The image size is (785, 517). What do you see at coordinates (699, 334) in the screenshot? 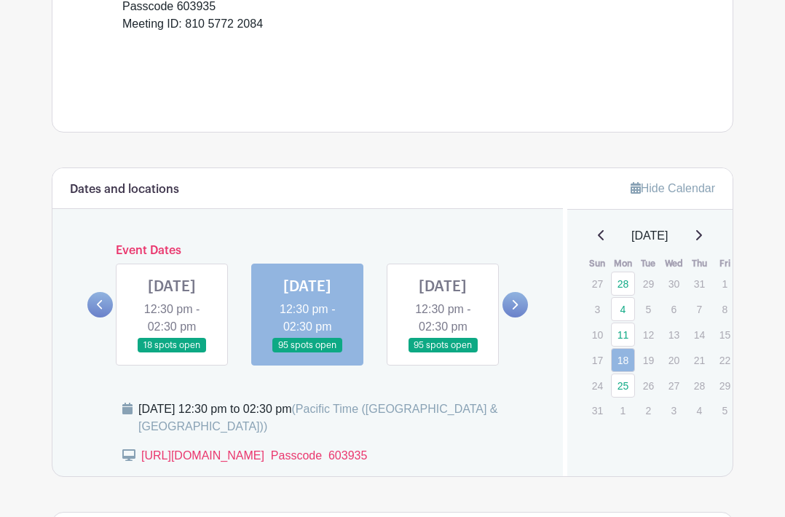
I see `p: 14` at bounding box center [699, 334].